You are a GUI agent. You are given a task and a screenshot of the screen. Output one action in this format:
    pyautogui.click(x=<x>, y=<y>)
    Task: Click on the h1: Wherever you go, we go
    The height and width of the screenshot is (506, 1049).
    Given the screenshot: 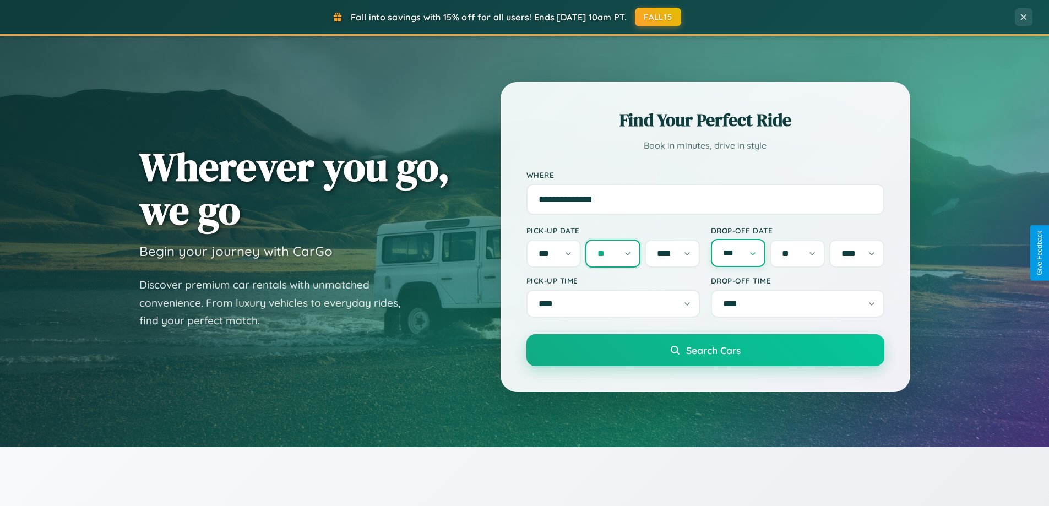 What is the action you would take?
    pyautogui.click(x=295, y=188)
    